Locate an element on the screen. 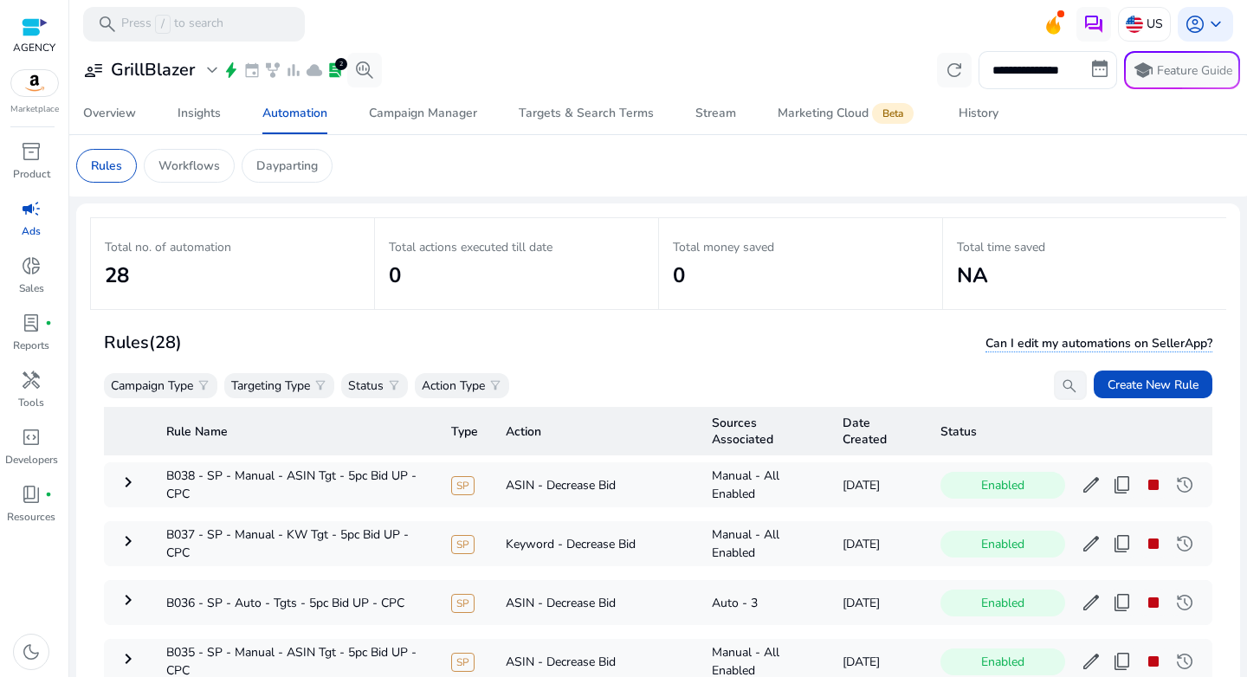  span: account_circle is located at coordinates (1195, 24).